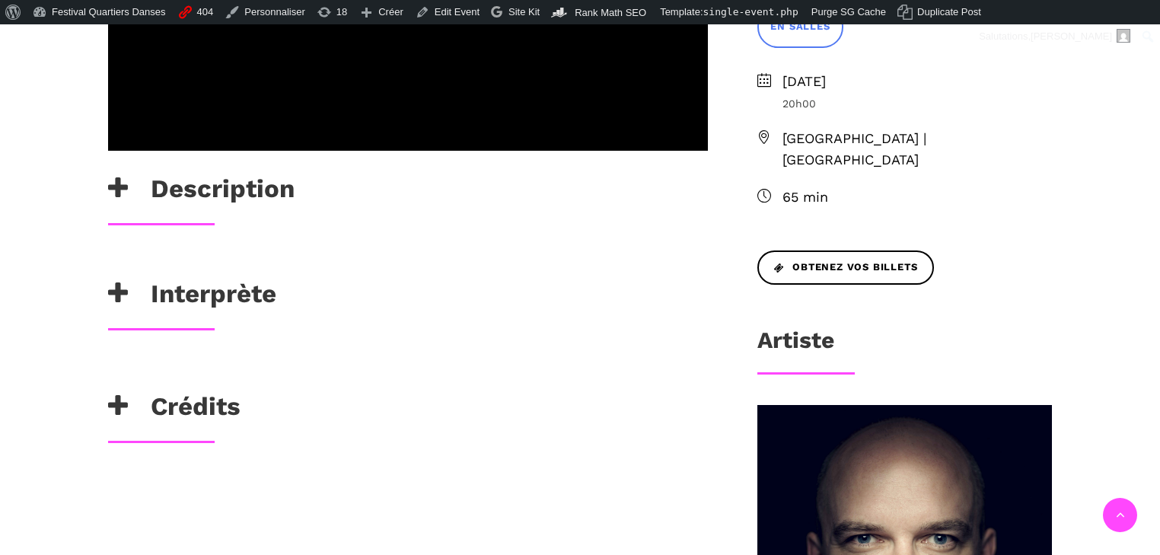 Image resolution: width=1160 pixels, height=555 pixels. I want to click on h3: Description, so click(201, 193).